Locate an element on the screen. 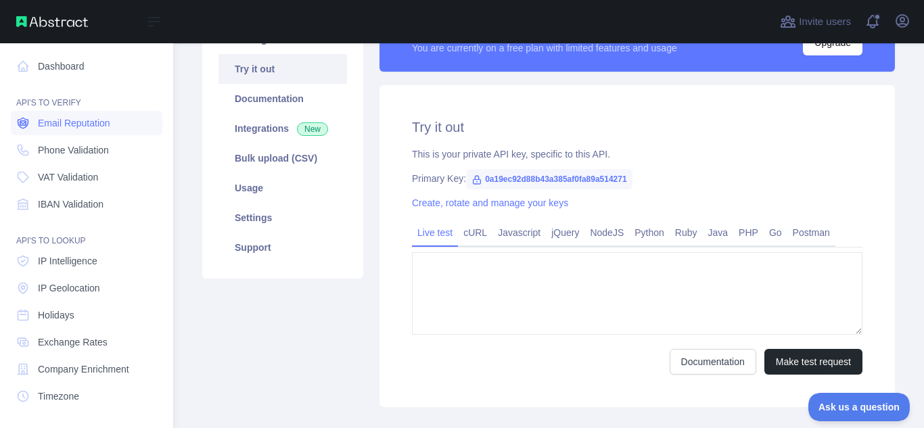 This screenshot has width=924, height=428. a: IBAN Validation is located at coordinates (87, 204).